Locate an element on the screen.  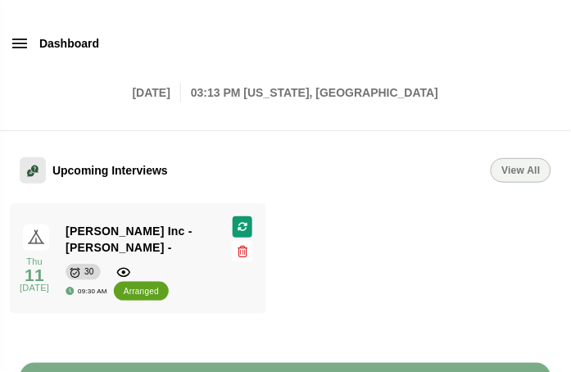
a: View All is located at coordinates (521, 170).